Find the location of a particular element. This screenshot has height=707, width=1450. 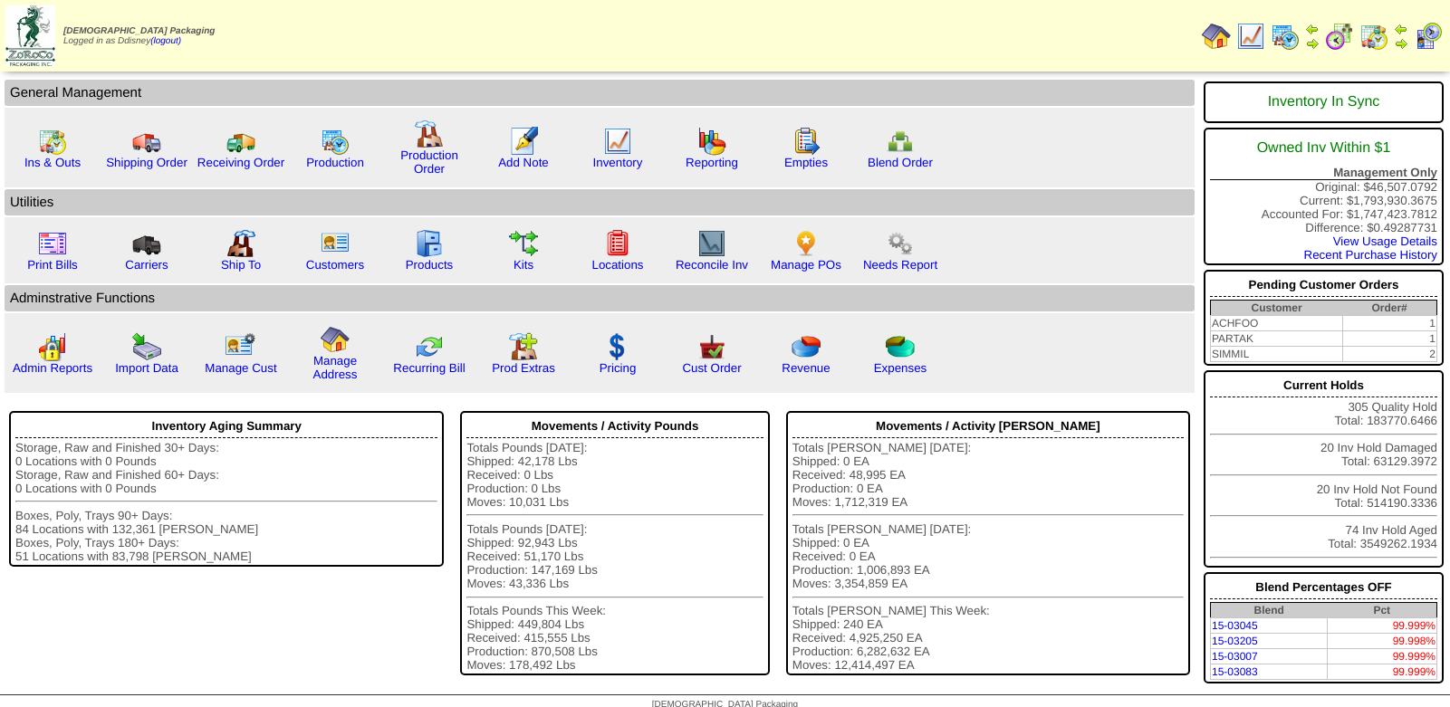

a: Ship To is located at coordinates (241, 264).